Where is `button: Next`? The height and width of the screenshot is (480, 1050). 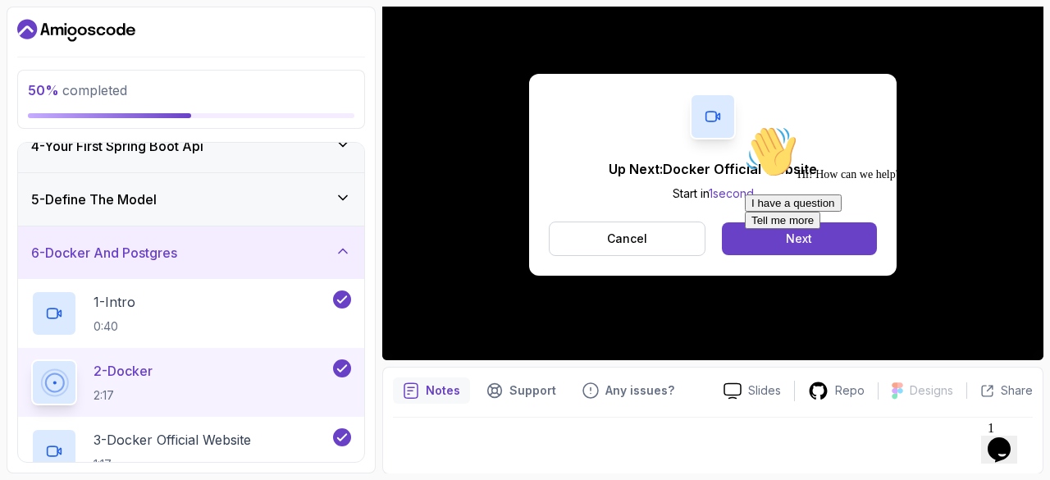
button: Next is located at coordinates (799, 239).